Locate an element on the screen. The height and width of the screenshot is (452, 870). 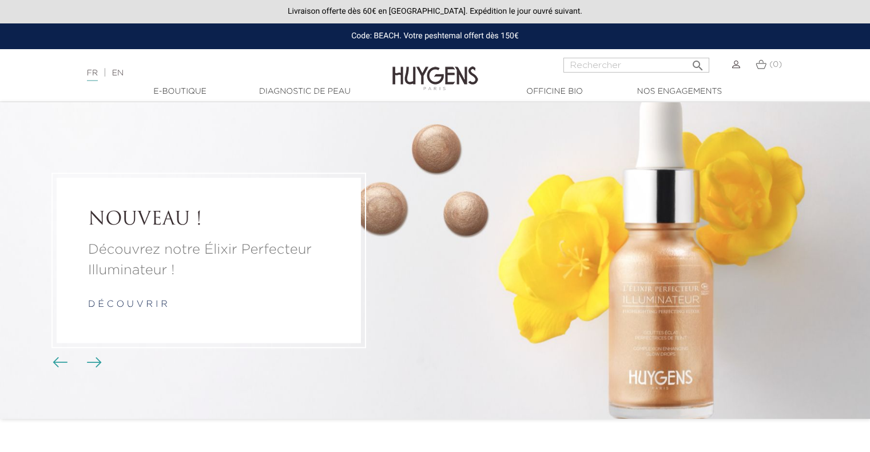
img: Huygens is located at coordinates (435, 70).